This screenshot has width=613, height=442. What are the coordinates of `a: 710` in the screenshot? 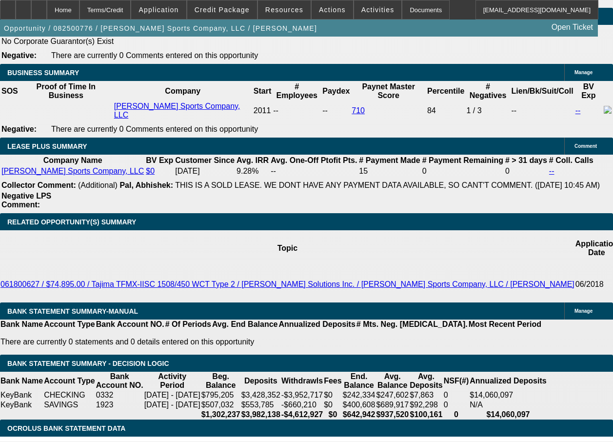 It's located at (358, 110).